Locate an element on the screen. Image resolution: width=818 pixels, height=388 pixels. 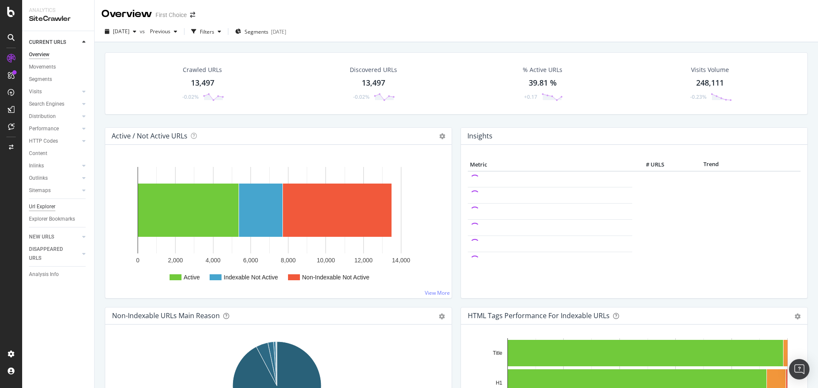
th: # URLS is located at coordinates (649, 165).